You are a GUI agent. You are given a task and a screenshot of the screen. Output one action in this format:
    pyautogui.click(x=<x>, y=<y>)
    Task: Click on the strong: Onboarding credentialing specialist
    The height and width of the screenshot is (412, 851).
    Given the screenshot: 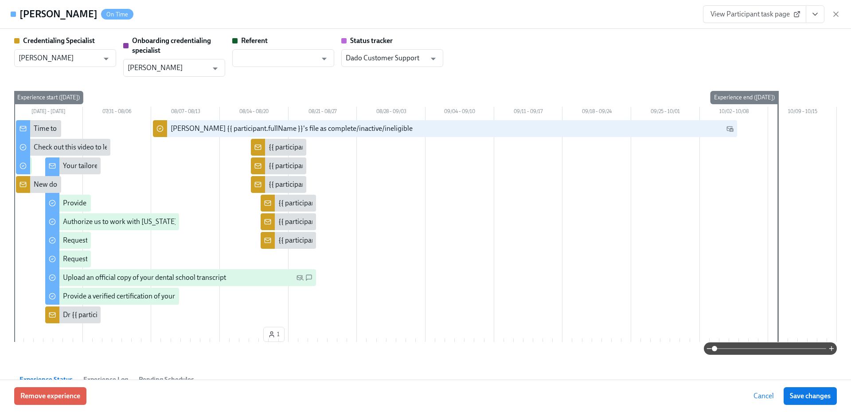 What is the action you would take?
    pyautogui.click(x=172, y=45)
    